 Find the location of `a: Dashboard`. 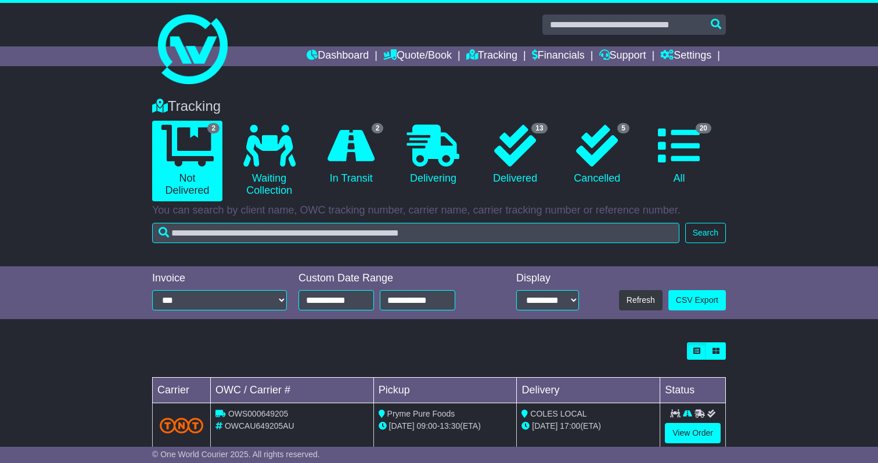

a: Dashboard is located at coordinates (337, 56).